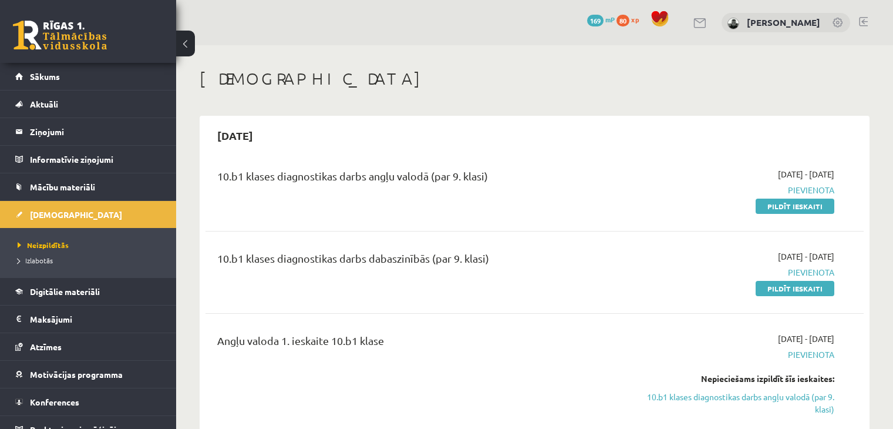  Describe the element at coordinates (96, 319) in the screenshot. I see `legend: Maksājumi` at that location.